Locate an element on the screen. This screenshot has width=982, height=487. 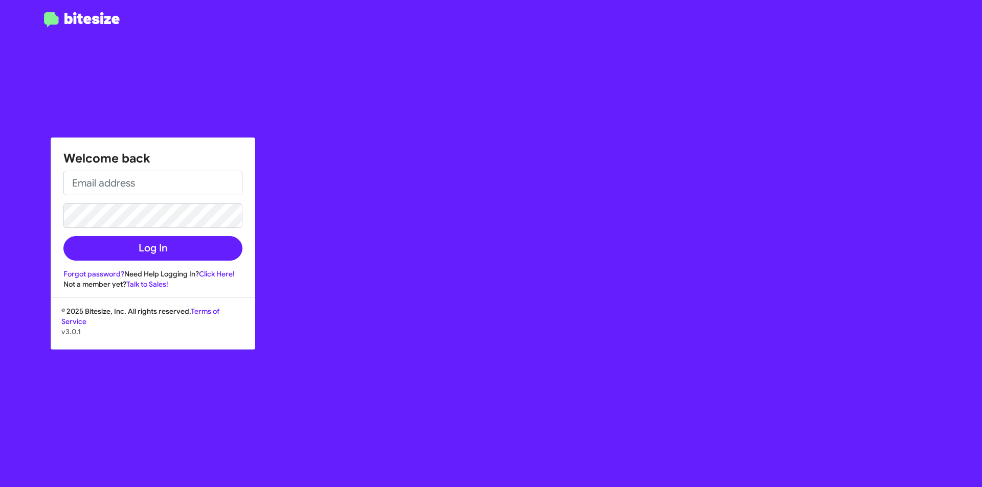
div: Need Help Logging In? is located at coordinates (153, 274).